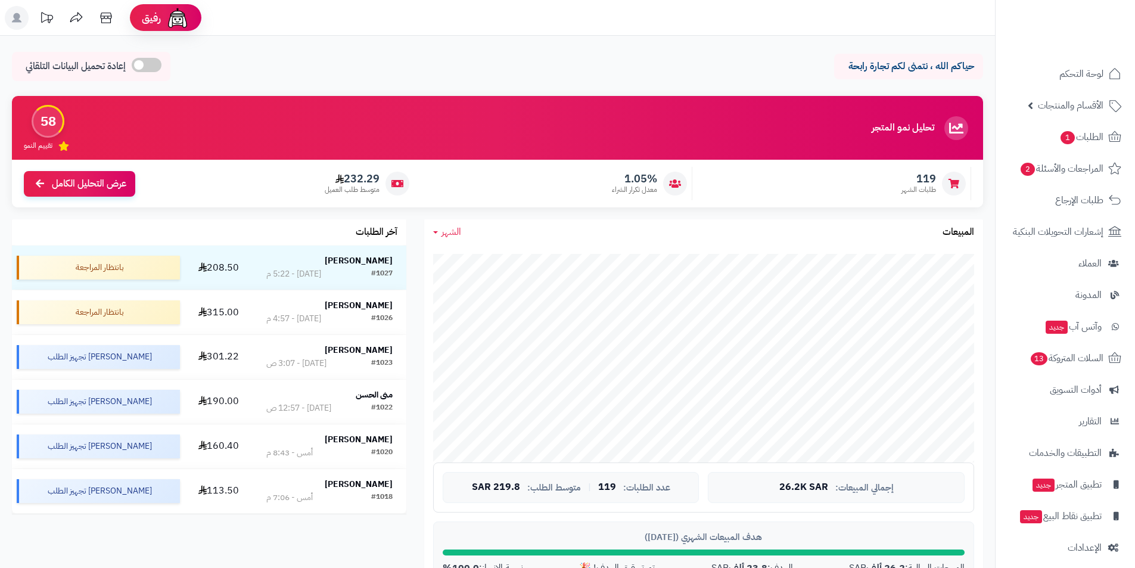 This screenshot has height=568, width=1135. I want to click on span: متوسط الطلب:, so click(554, 487).